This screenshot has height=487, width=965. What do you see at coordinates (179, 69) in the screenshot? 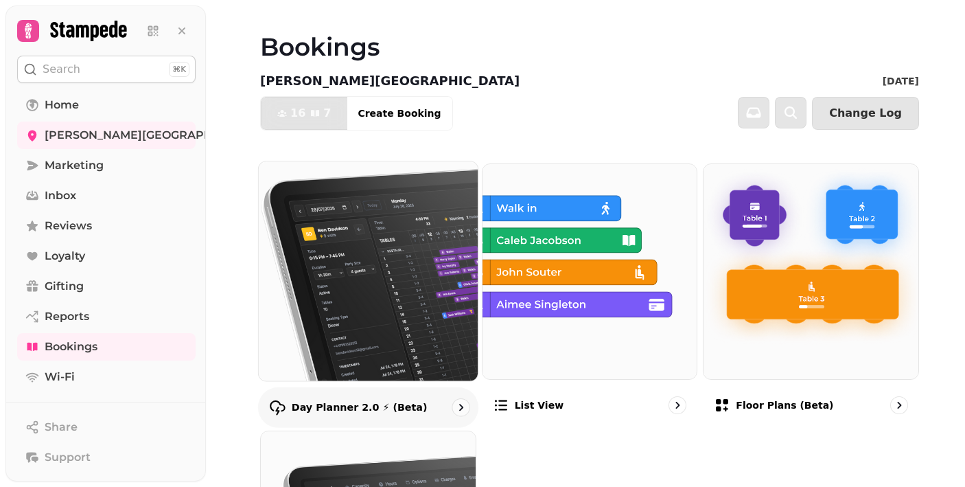
I see `div: ⌘K` at bounding box center [179, 69].